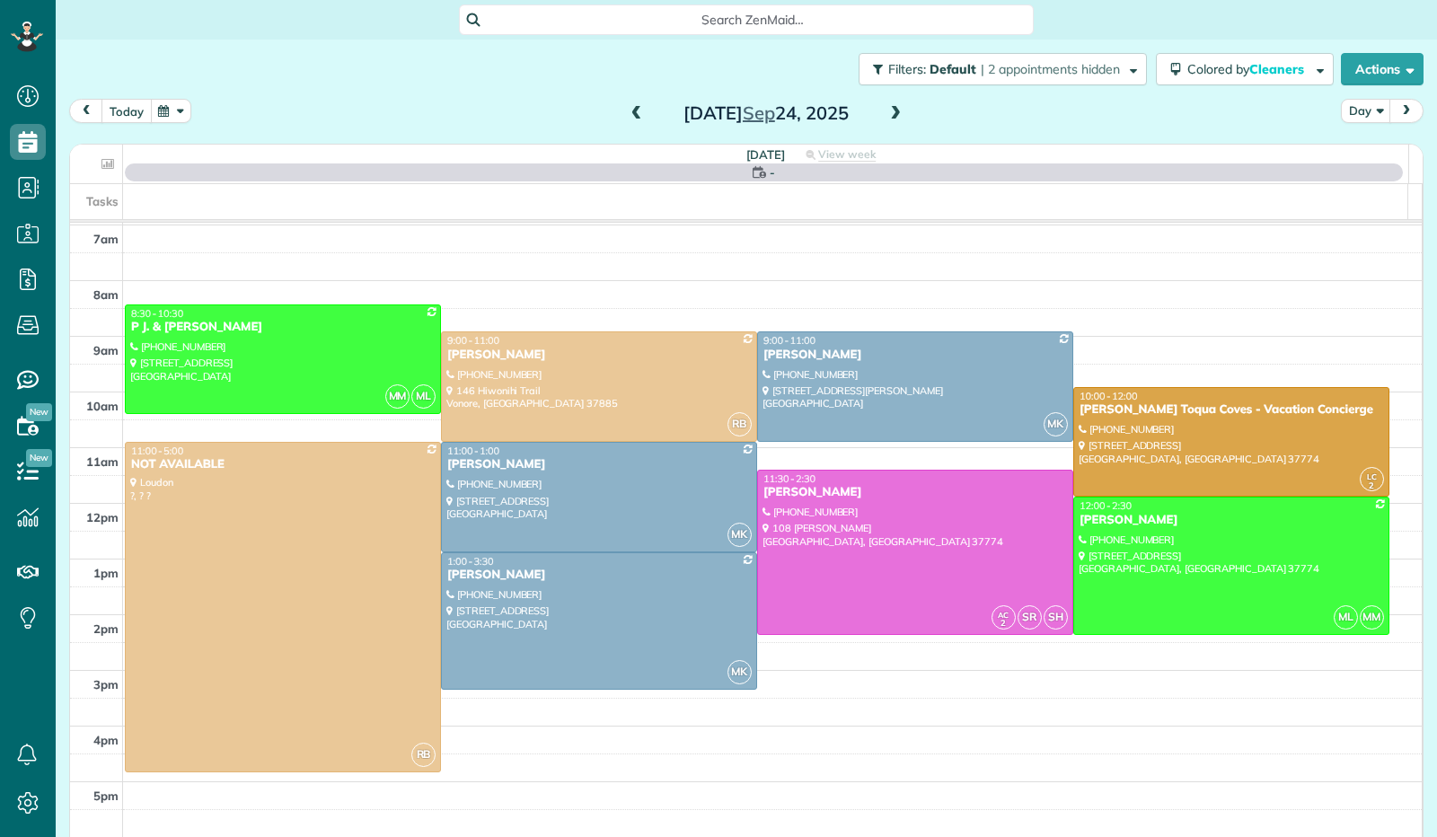  What do you see at coordinates (102, 406) in the screenshot?
I see `span: 10am` at bounding box center [102, 406].